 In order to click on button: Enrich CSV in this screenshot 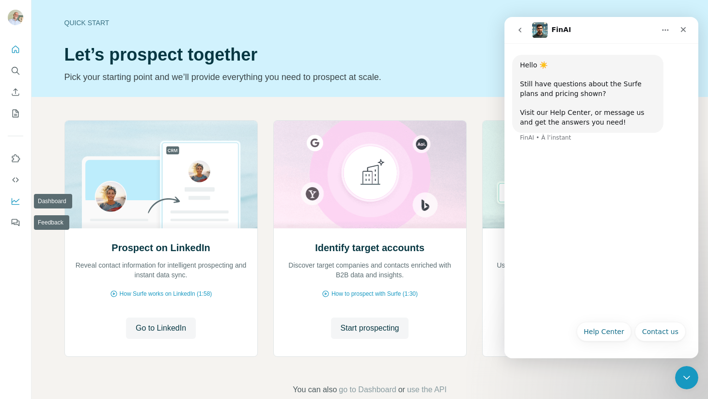, I will do `click(16, 92)`.